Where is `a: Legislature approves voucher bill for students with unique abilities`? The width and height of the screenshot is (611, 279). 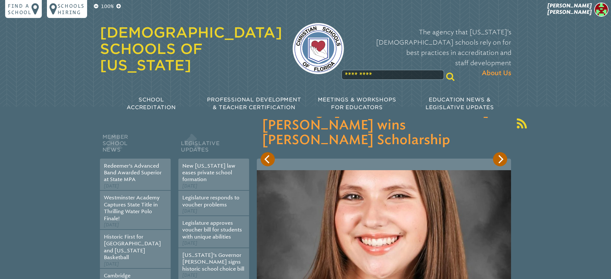
a: Legislature approves voucher bill for students with unique abilities is located at coordinates (212, 230).